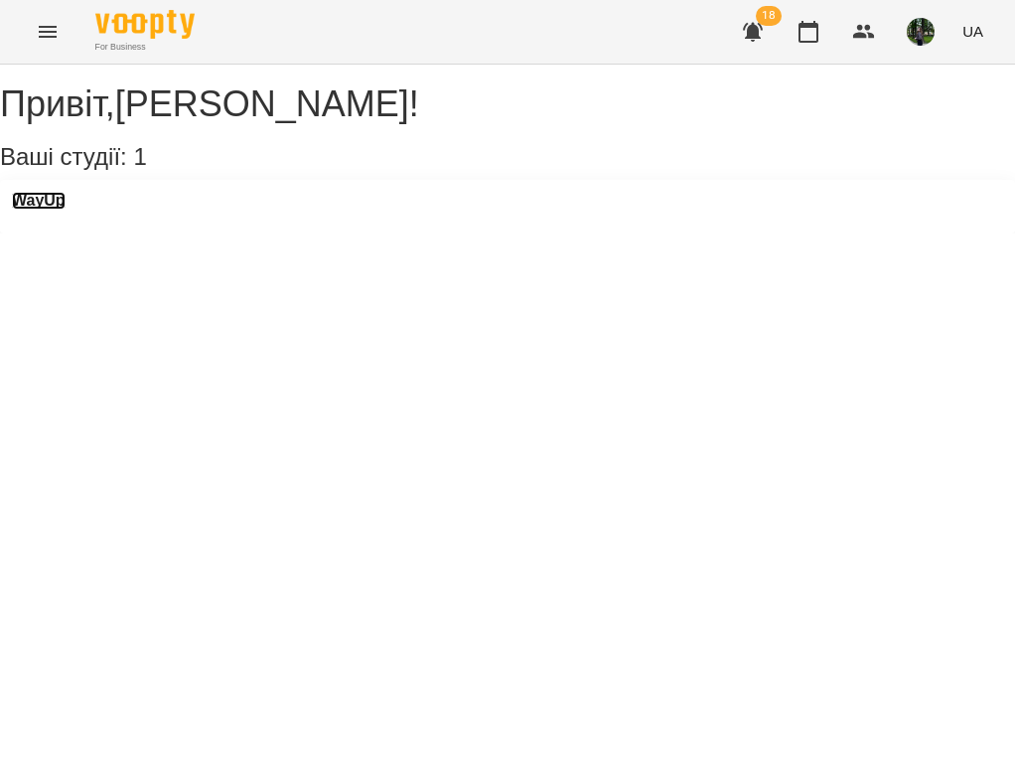  I want to click on img: Voopty Logo, so click(145, 24).